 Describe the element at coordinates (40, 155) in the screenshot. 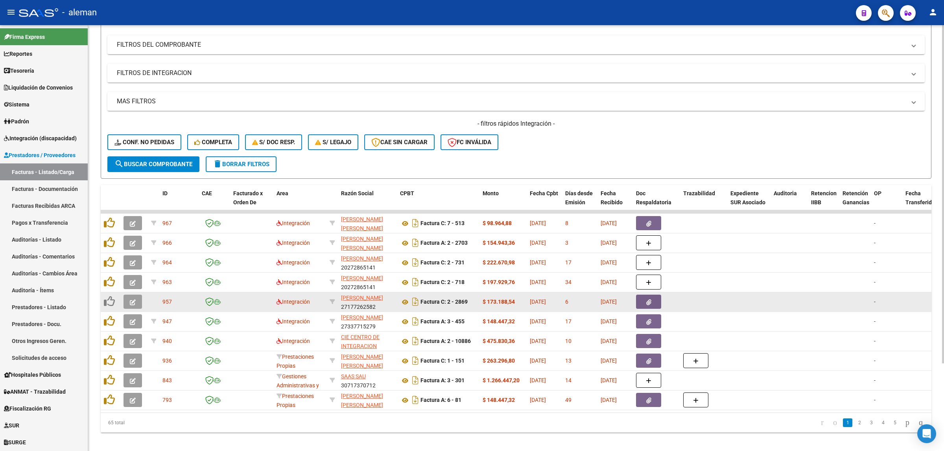

I see `span: Prestadores / Proveedores` at that location.